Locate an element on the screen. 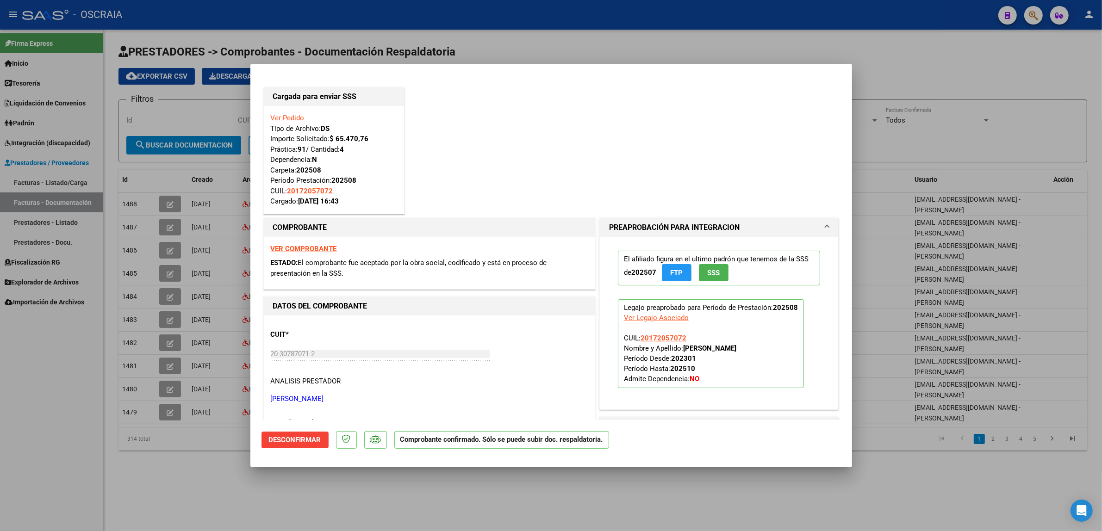 Image resolution: width=1102 pixels, height=531 pixels. strong: 4 is located at coordinates (342, 149).